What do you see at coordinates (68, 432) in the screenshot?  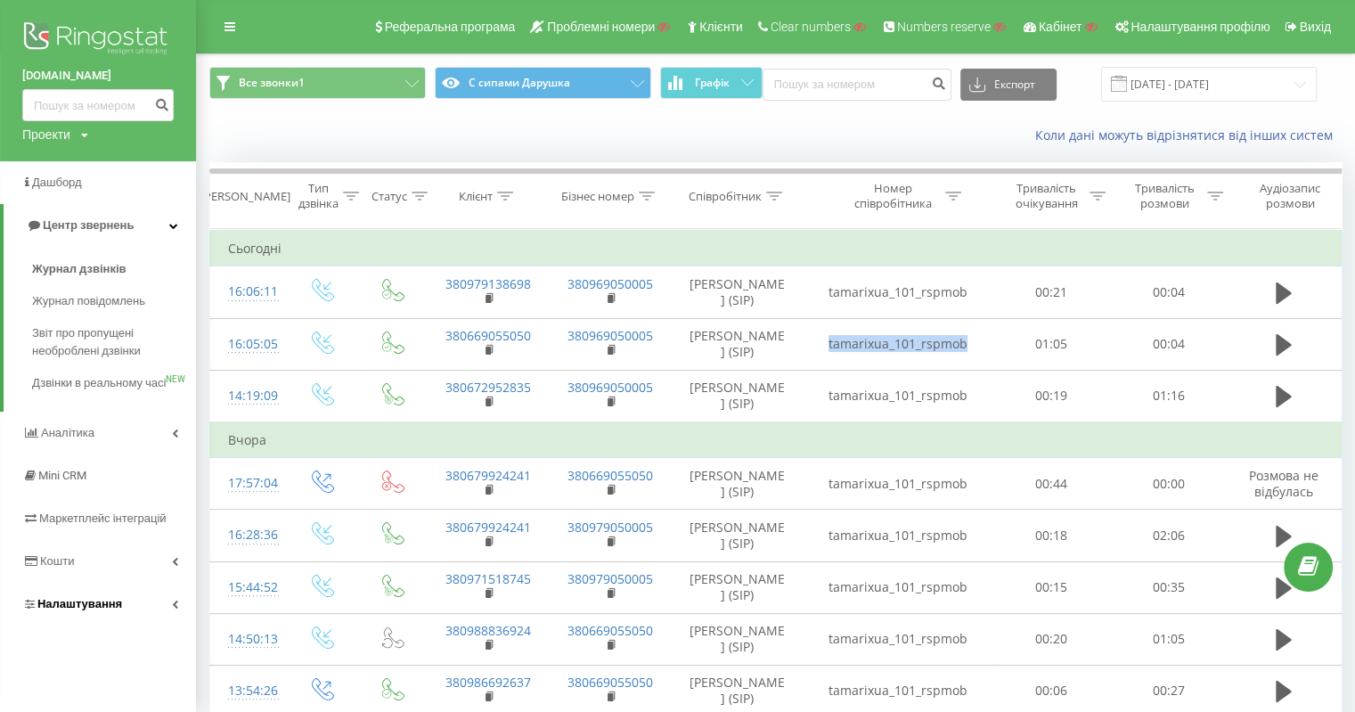 I see `span: Аналiтика` at bounding box center [68, 432].